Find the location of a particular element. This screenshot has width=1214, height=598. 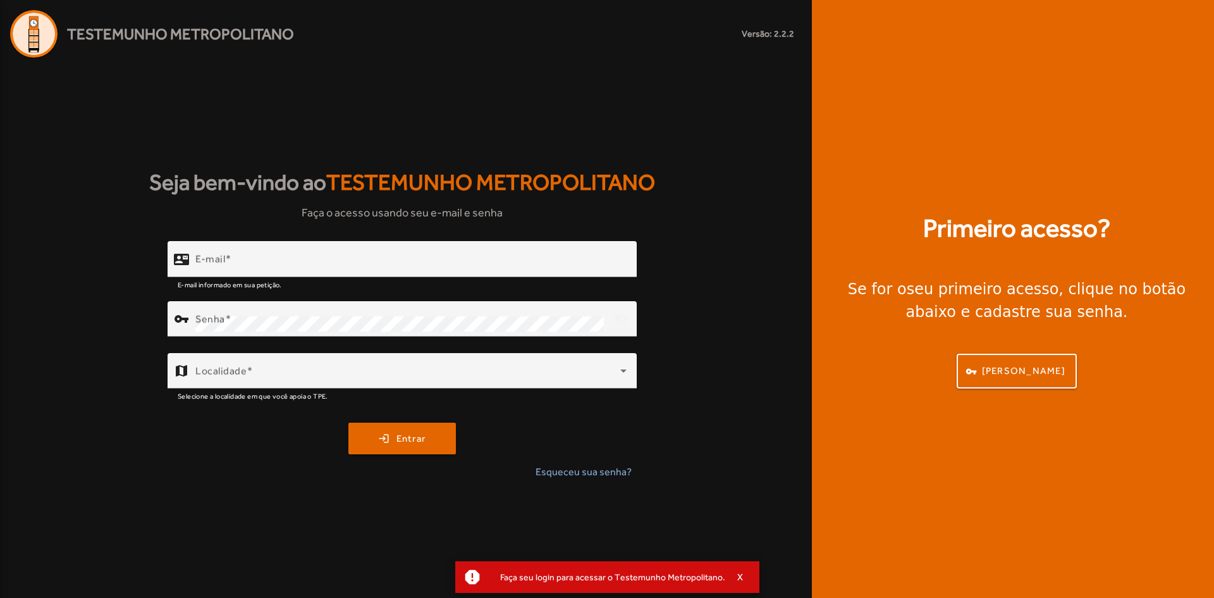

strong: seu primeiro acesso is located at coordinates (983, 289).